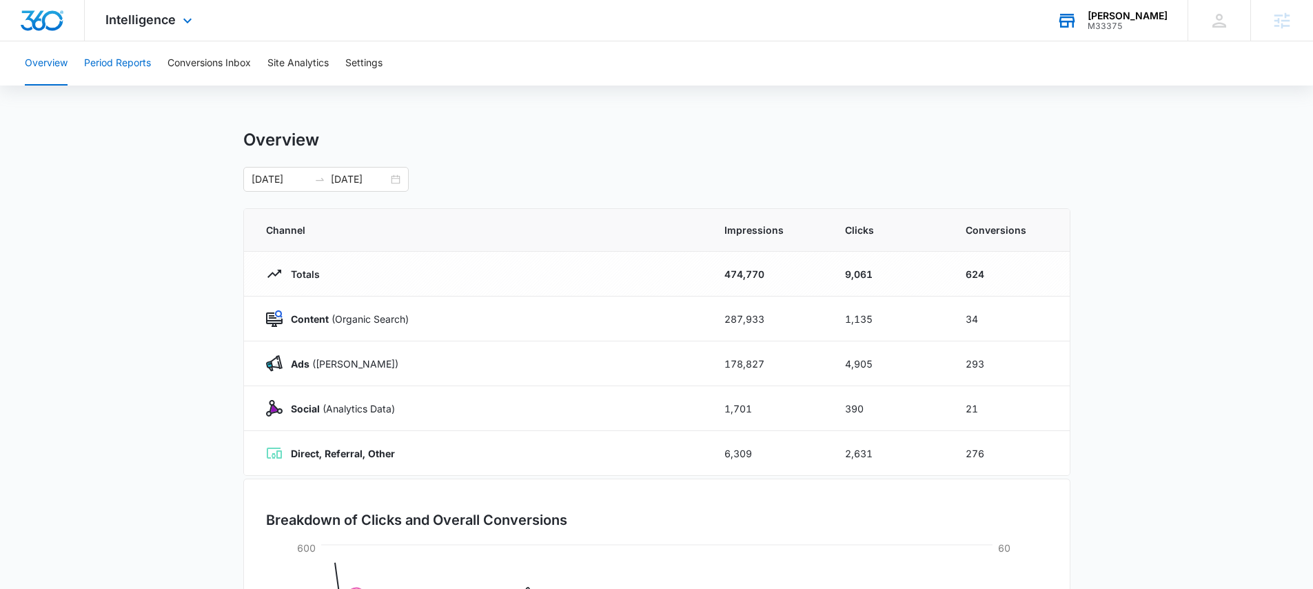 The height and width of the screenshot is (589, 1313). I want to click on img: Ads, so click(274, 363).